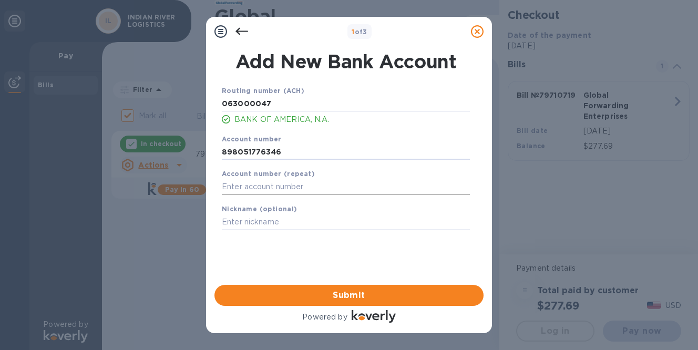 This screenshot has height=350, width=698. Describe the element at coordinates (346, 104) in the screenshot. I see `input: Enter routing number` at that location.